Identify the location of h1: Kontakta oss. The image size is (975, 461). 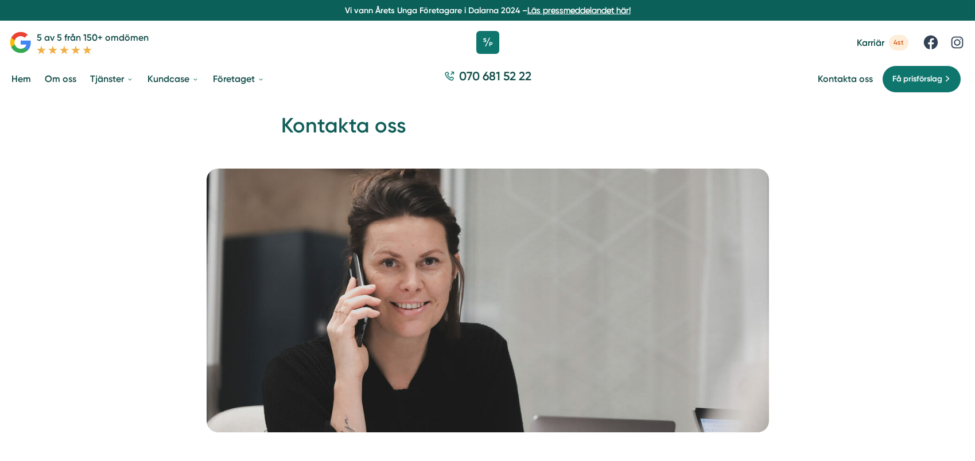
(488, 130).